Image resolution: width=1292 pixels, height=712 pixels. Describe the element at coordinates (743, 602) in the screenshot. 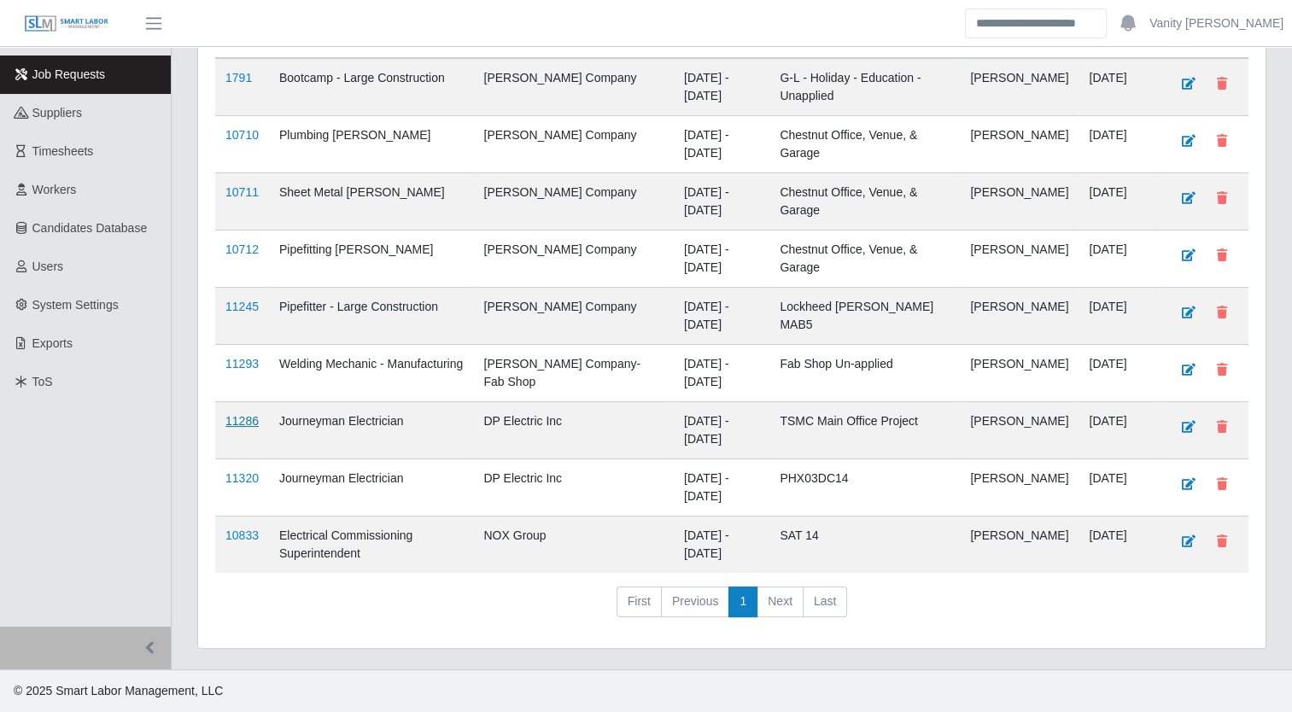

I see `a: 1` at that location.